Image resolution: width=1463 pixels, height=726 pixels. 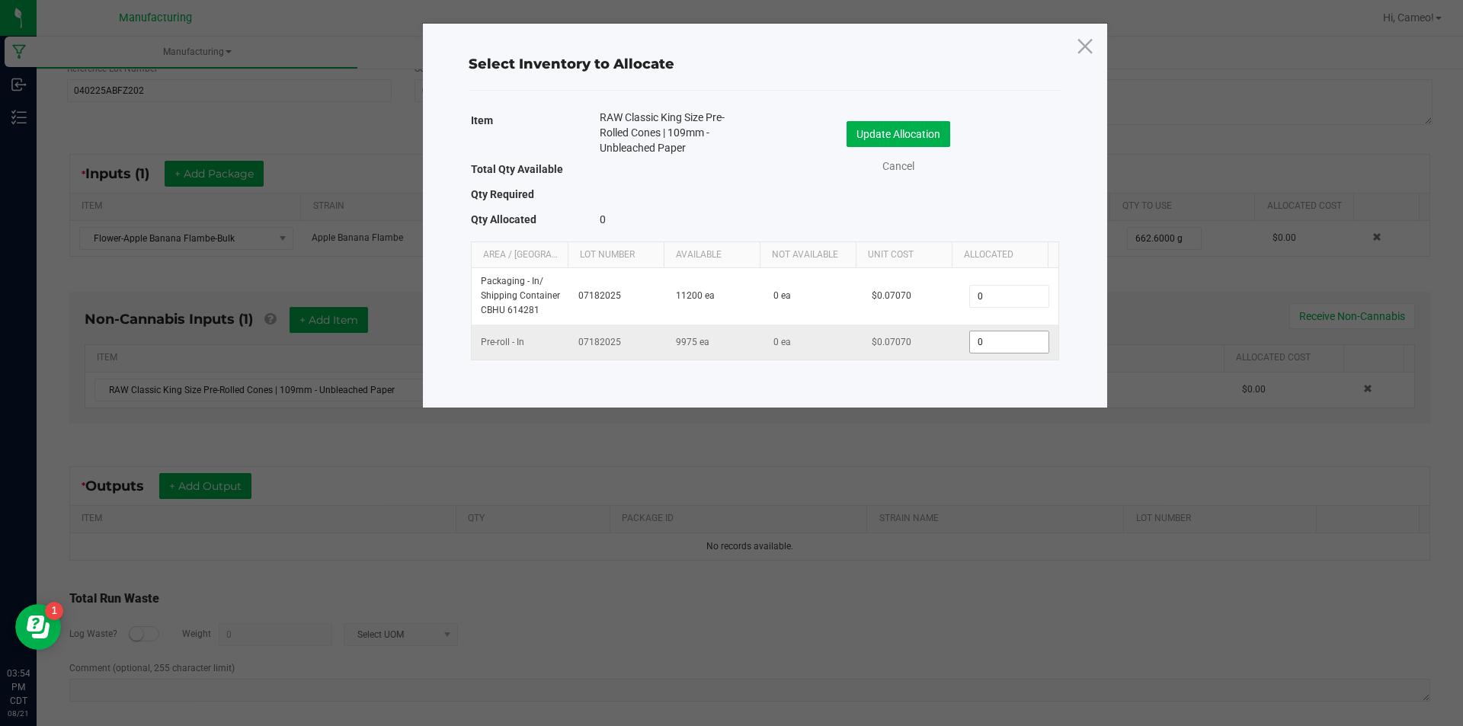 What do you see at coordinates (482, 120) in the screenshot?
I see `label: Item` at bounding box center [482, 120].